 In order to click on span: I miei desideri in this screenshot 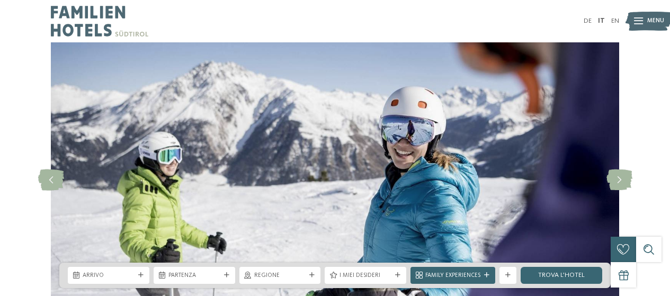, I will do `click(365, 276)`.